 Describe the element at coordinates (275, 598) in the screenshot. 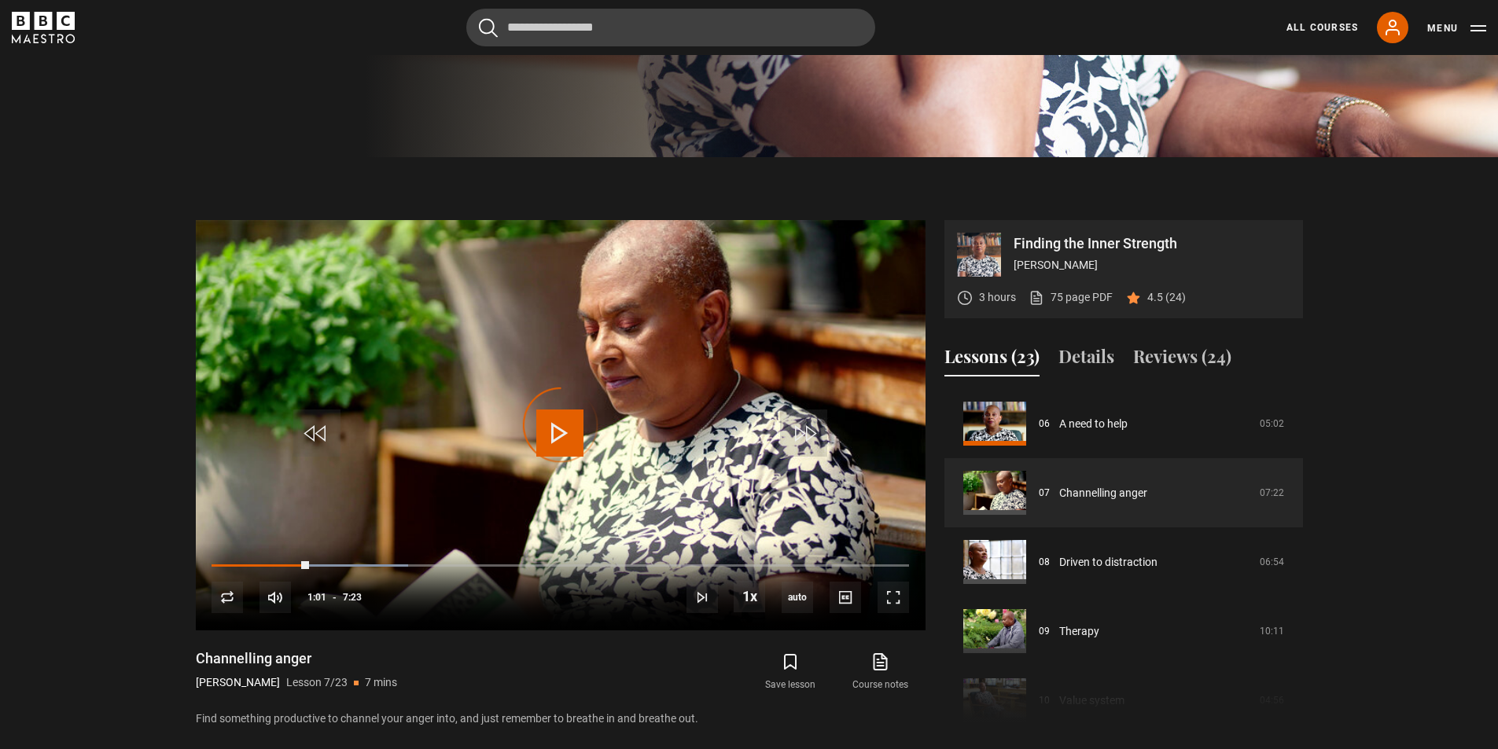

I see `button: Mute` at that location.